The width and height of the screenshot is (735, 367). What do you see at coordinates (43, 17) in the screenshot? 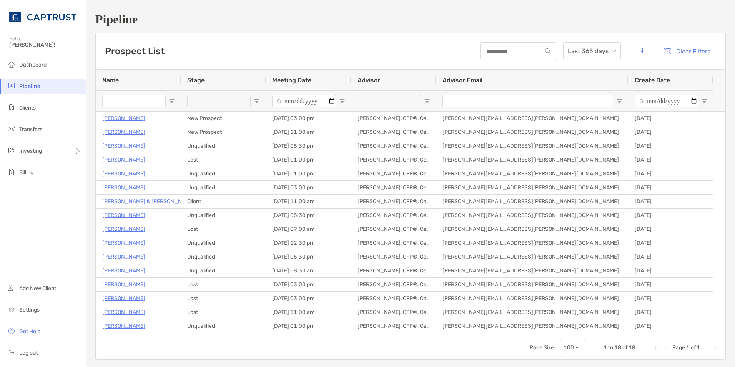
I see `img: CAPTRUST Logo` at bounding box center [43, 17].